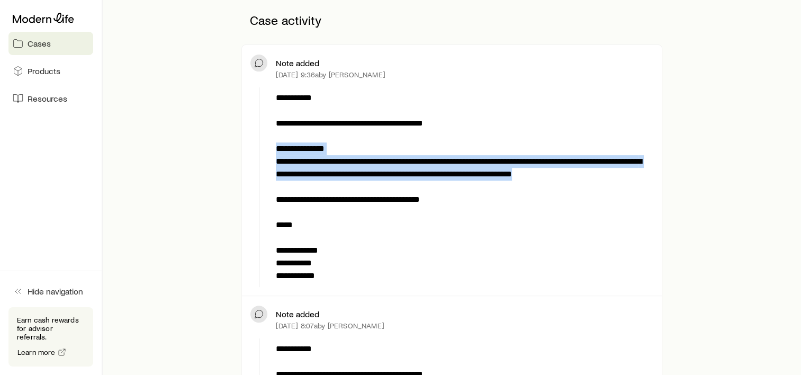 This screenshot has height=375, width=801. Describe the element at coordinates (51, 337) in the screenshot. I see `div: Earn cash rewards for advisor referrals.Learn more` at that location.